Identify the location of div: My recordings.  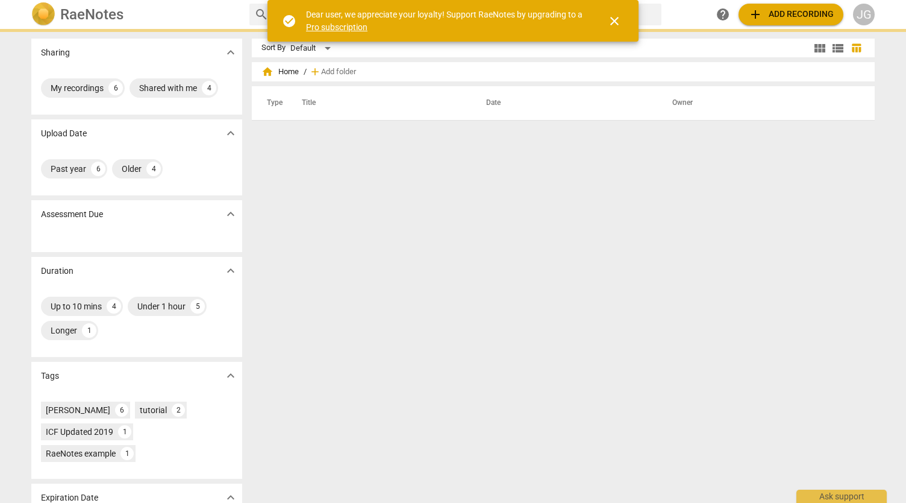
(77, 88).